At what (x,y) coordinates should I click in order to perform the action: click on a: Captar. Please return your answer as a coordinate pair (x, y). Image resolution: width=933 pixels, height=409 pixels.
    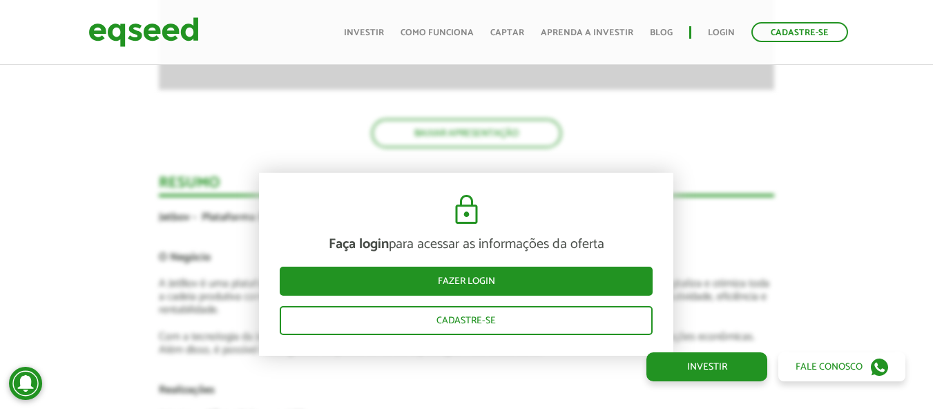
    Looking at the image, I should click on (507, 32).